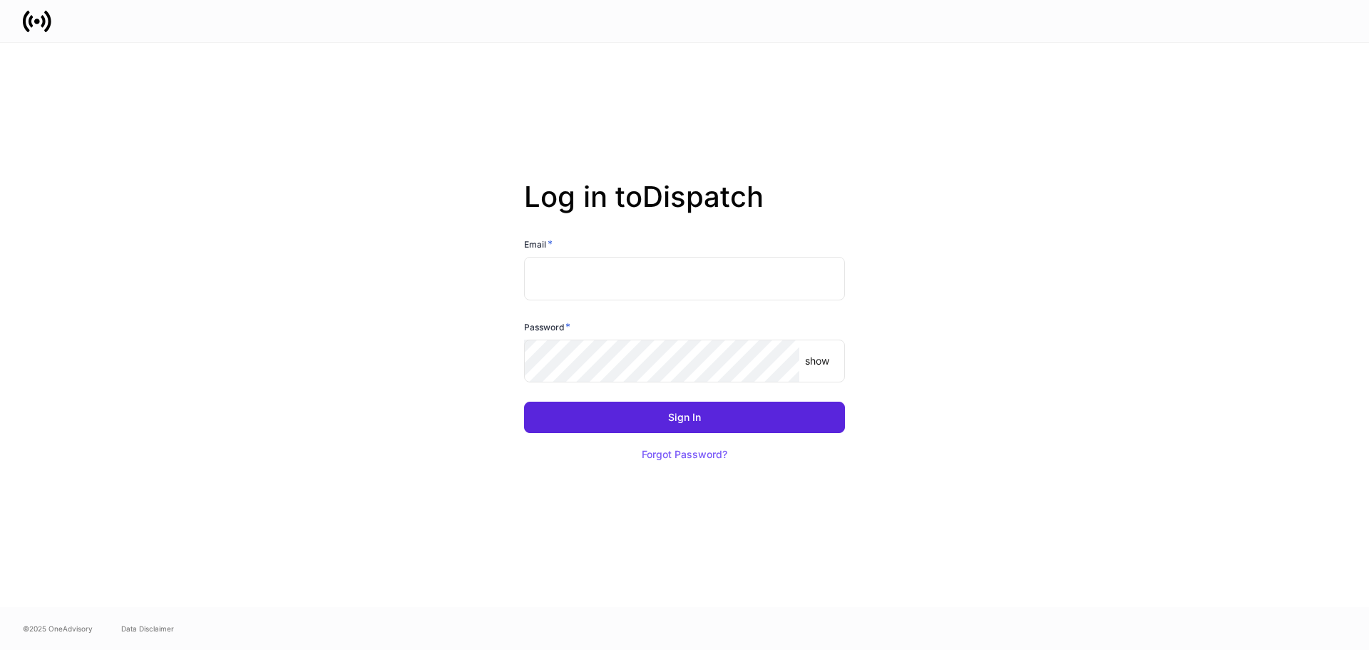  Describe the element at coordinates (685, 208) in the screenshot. I see `h2: Log in to Dispatch` at that location.